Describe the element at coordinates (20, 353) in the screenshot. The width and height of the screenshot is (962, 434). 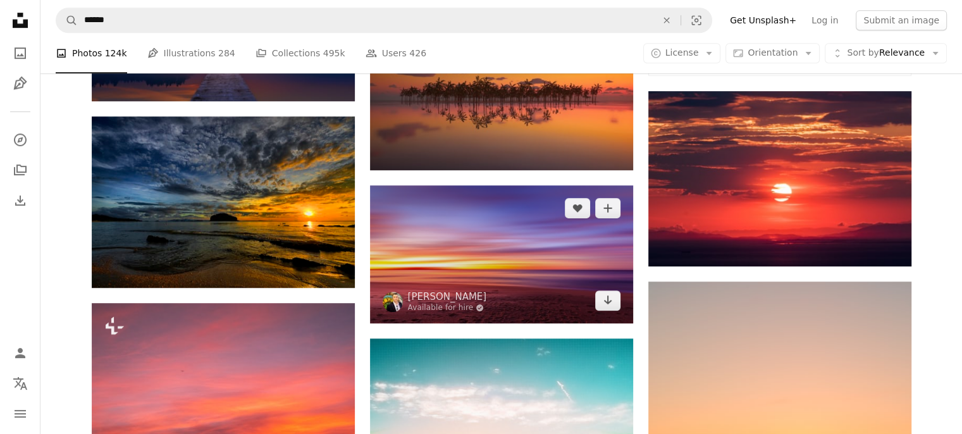
I see `a: Log in / Sign up` at that location.